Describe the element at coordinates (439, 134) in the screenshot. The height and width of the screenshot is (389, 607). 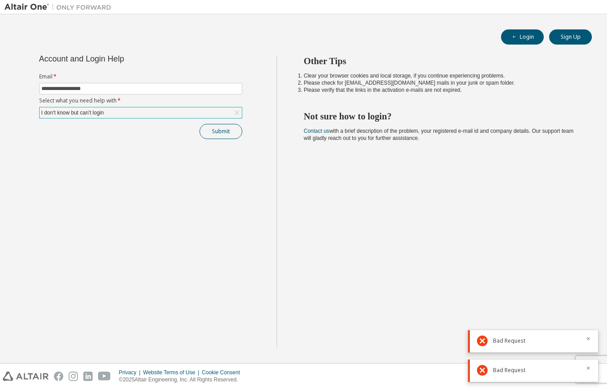
I see `span: with a brief description of the problem, your registered e-mail id and company details. Our suppo...` at that location.